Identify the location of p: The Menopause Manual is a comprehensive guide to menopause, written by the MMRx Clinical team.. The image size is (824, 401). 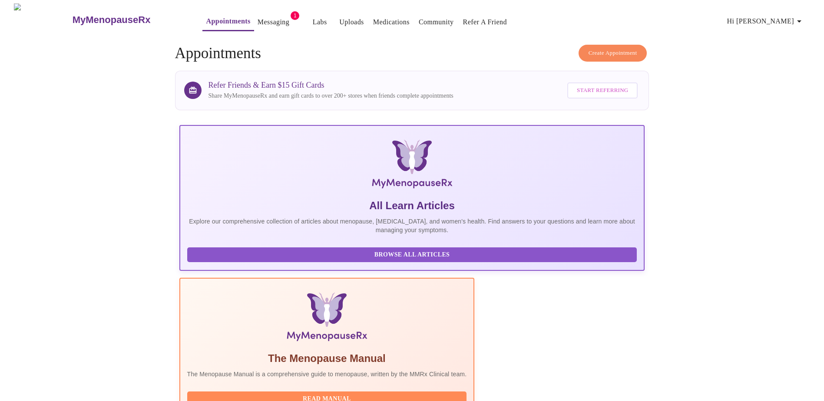
(327, 375).